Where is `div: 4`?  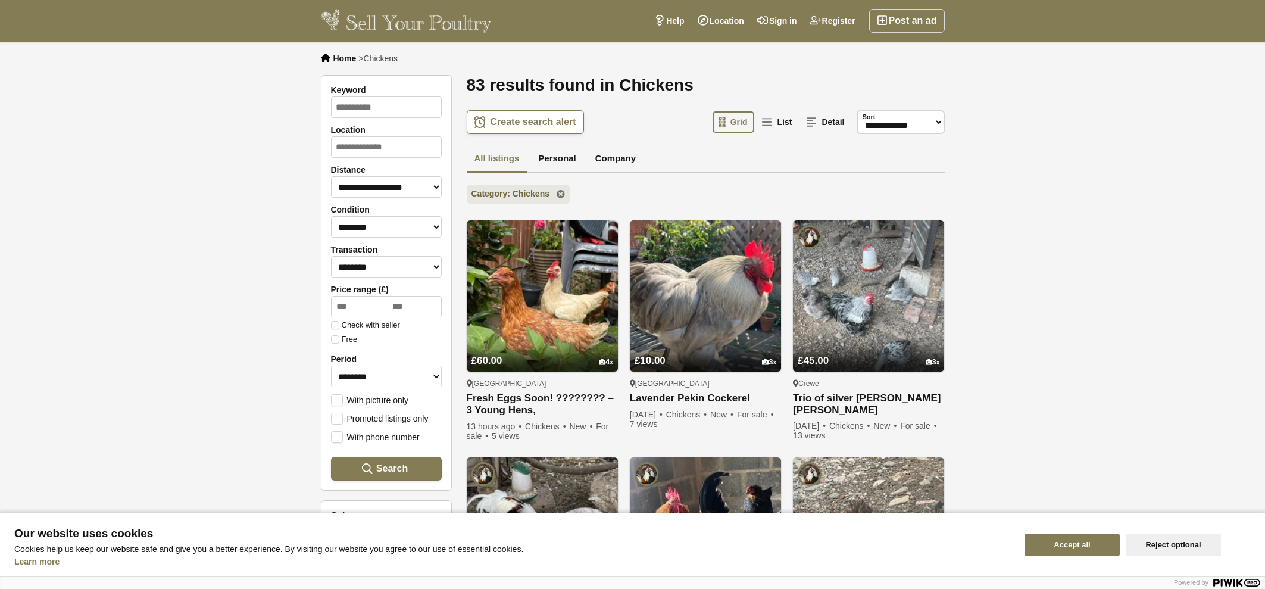 div: 4 is located at coordinates (606, 362).